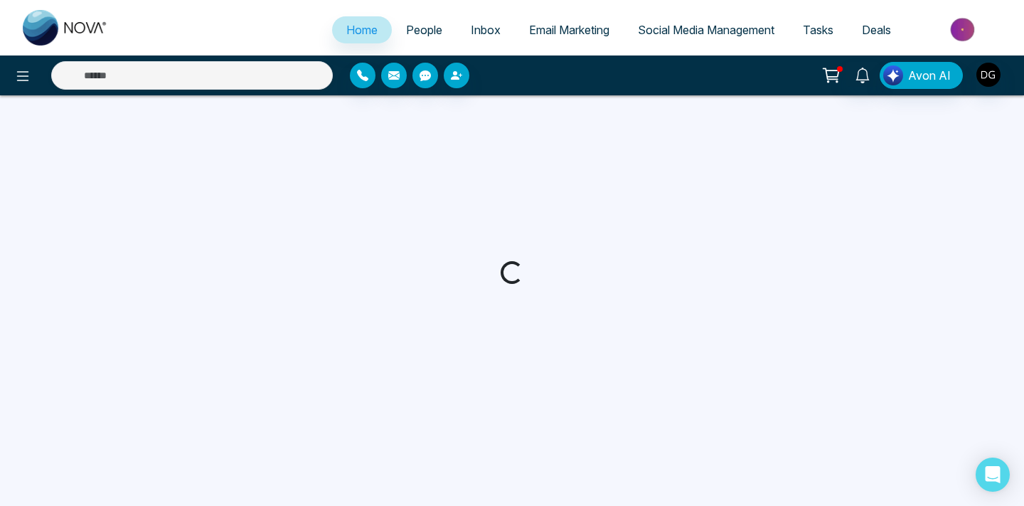  What do you see at coordinates (964, 29) in the screenshot?
I see `img: Market-place.gif` at bounding box center [964, 29].